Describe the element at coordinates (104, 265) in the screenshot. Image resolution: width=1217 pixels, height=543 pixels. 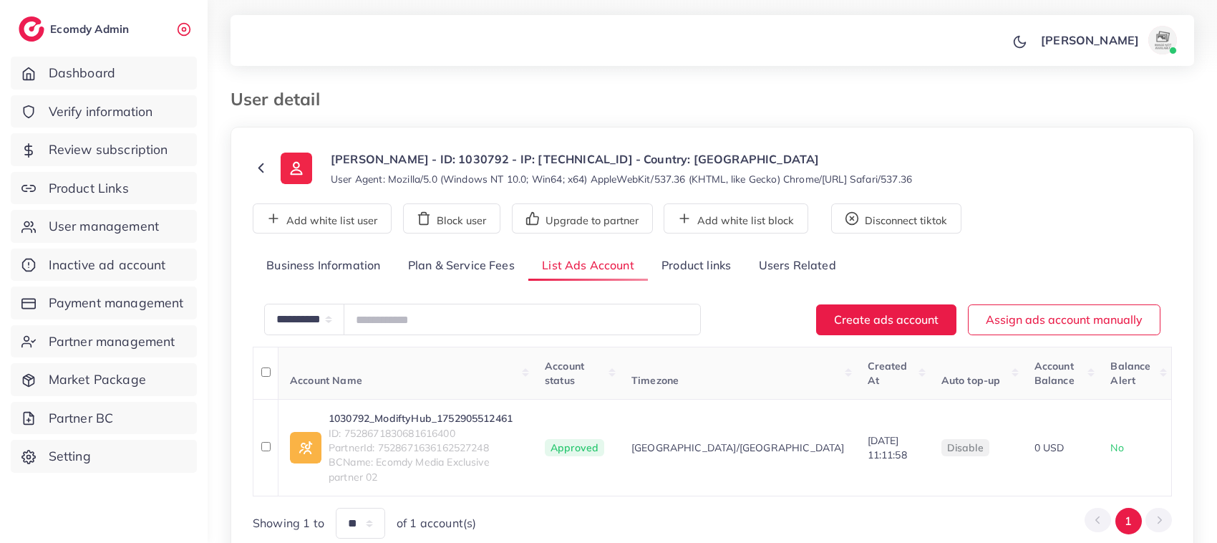
I see `a: Inactive ad account` at that location.